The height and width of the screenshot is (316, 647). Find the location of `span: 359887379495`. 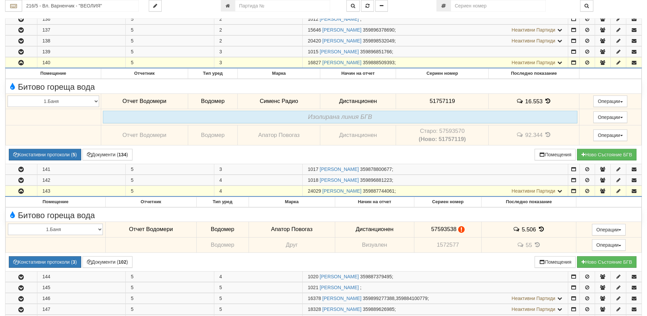

span: 359887379495 is located at coordinates (375, 276).